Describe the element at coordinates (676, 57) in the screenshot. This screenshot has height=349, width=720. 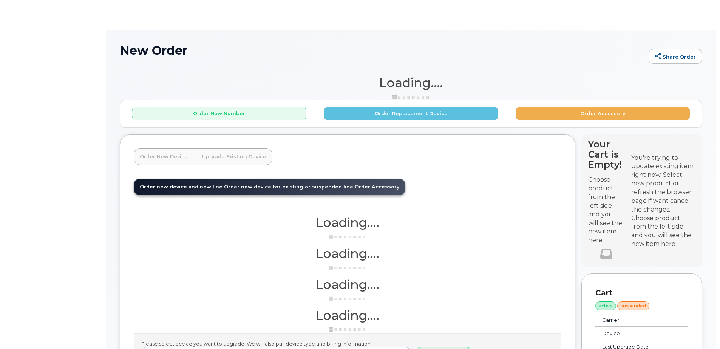
I see `a: Share Order` at that location.